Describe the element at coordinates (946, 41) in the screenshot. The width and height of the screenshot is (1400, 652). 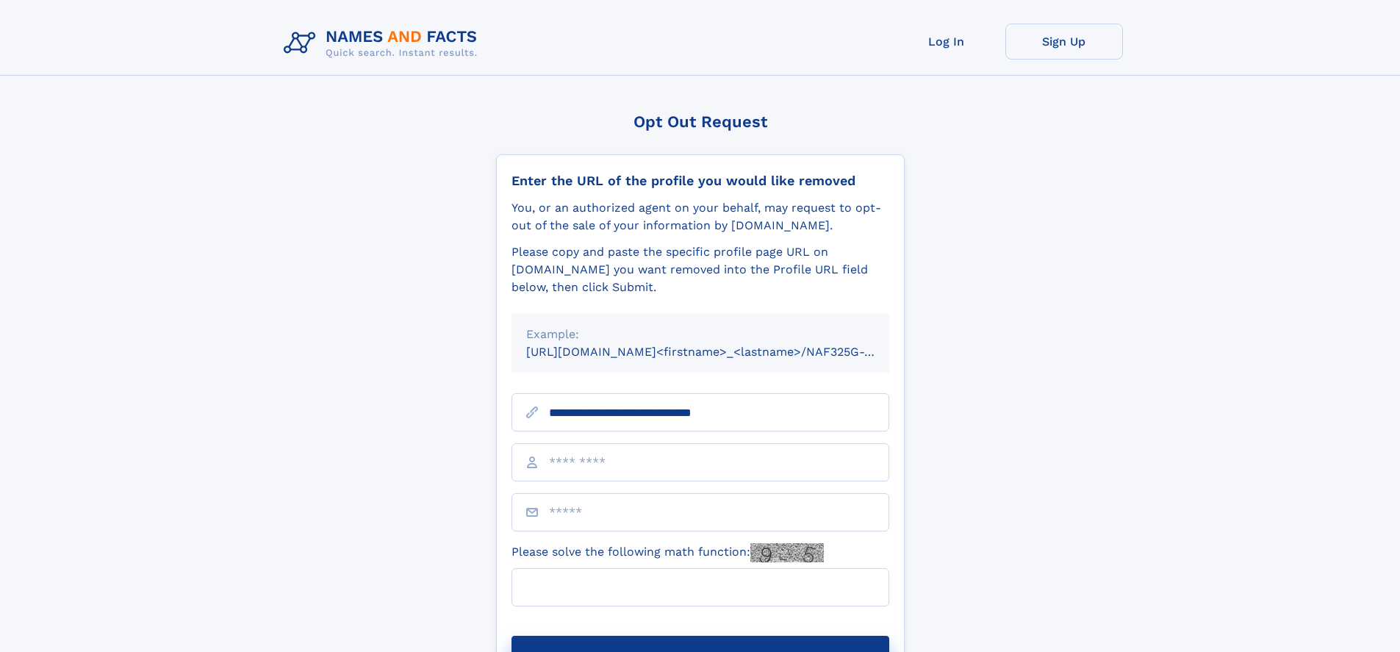
I see `a: Log In` at that location.